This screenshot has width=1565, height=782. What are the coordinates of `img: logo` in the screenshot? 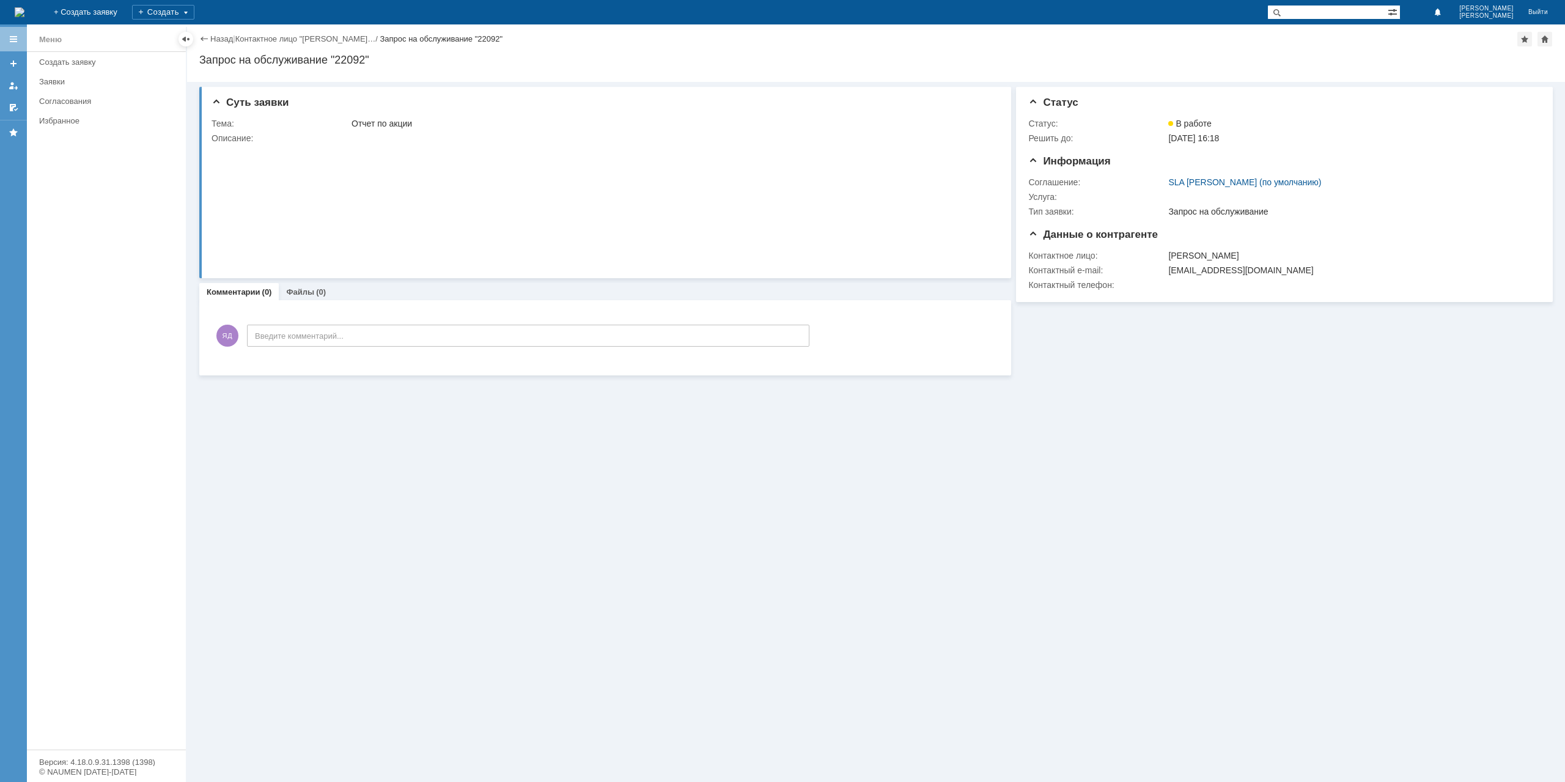 It's located at (20, 12).